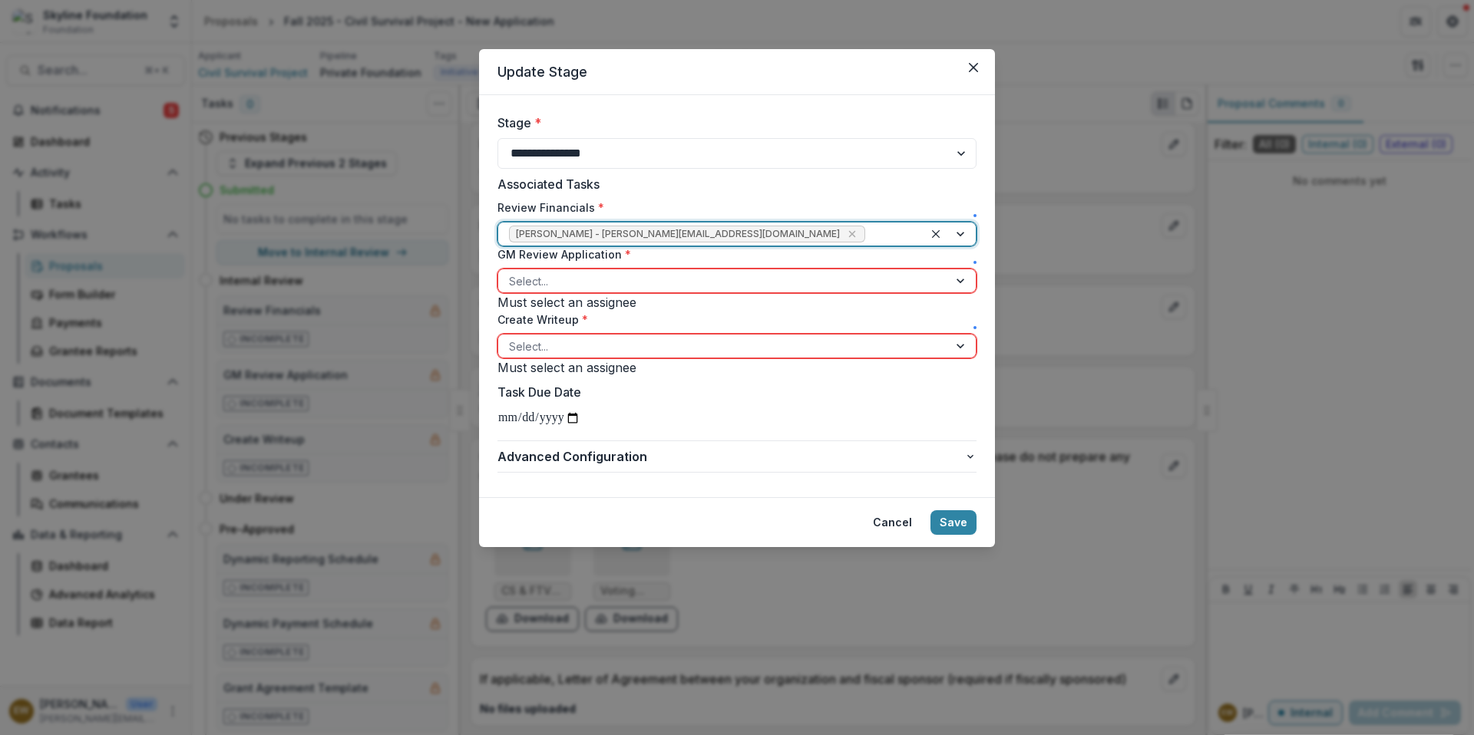  What do you see at coordinates (564, 254) in the screenshot?
I see `label: GM Review Application` at bounding box center [564, 254].